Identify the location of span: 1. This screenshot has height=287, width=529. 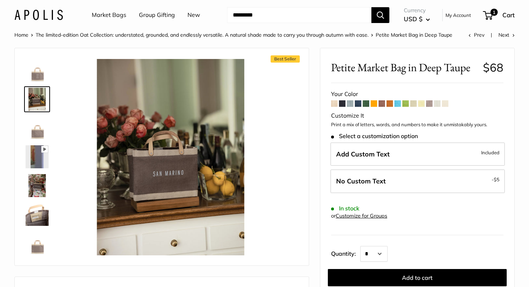
(494, 12).